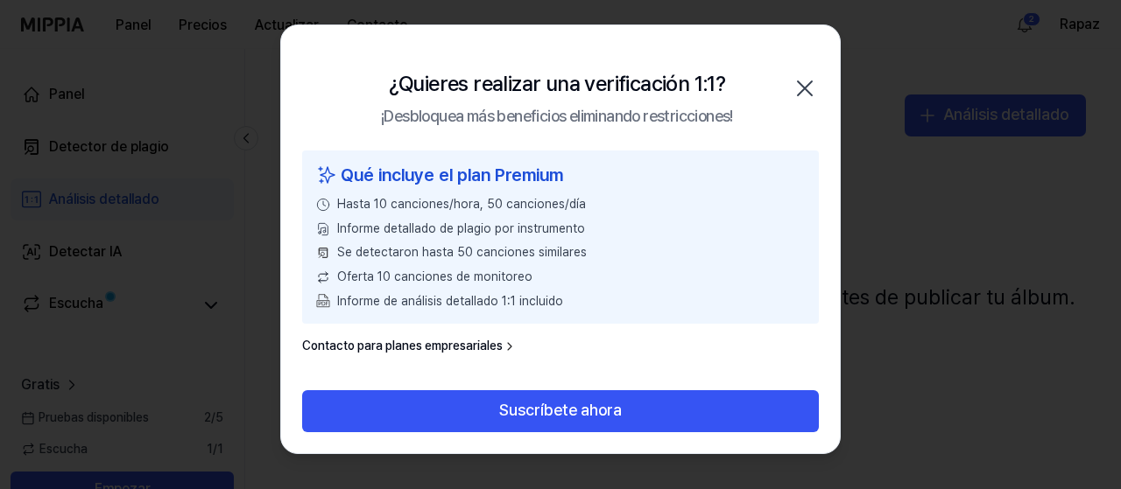  Describe the element at coordinates (557, 83) in the screenshot. I see `font: ¿Quieres realizar una verificación 1:1?` at that location.